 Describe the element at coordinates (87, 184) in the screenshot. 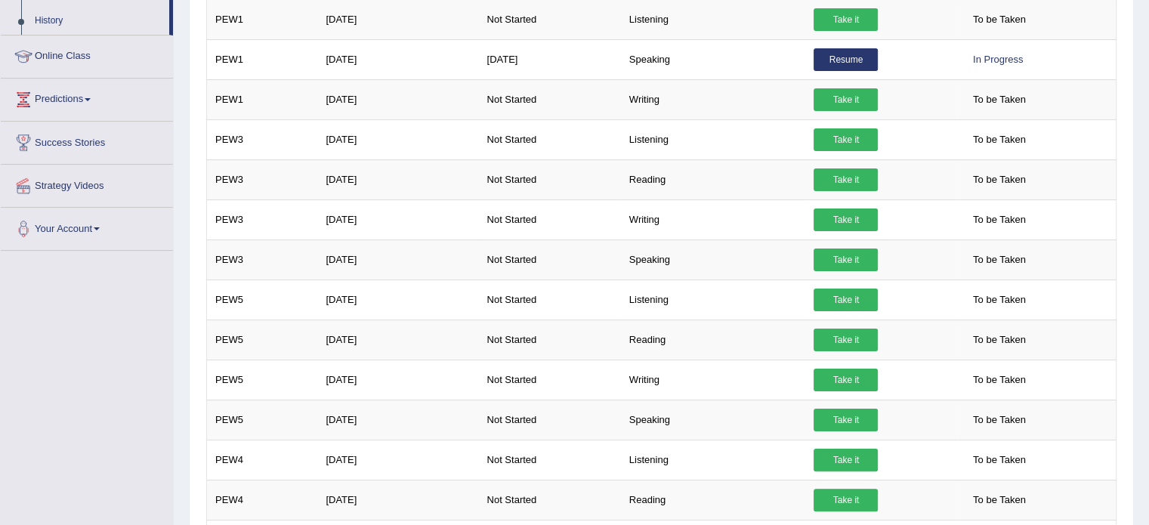

I see `a: Strategy Videos` at that location.